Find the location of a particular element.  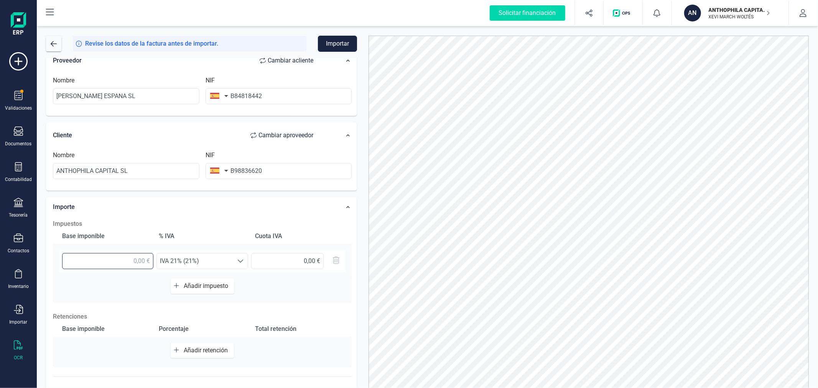

p: Retenciones is located at coordinates (202, 317).